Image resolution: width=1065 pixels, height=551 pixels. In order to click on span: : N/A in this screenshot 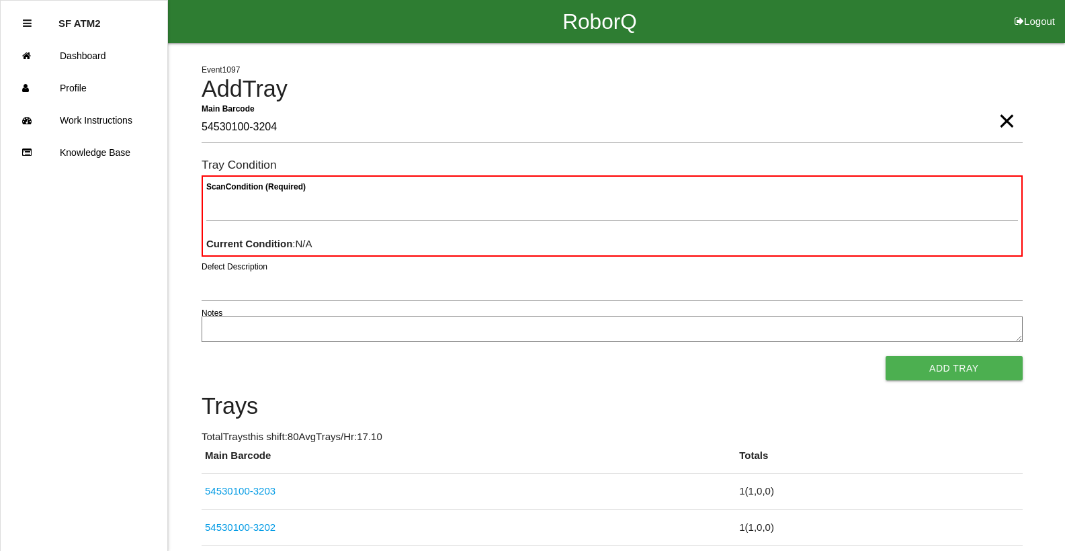, I will do `click(259, 243)`.